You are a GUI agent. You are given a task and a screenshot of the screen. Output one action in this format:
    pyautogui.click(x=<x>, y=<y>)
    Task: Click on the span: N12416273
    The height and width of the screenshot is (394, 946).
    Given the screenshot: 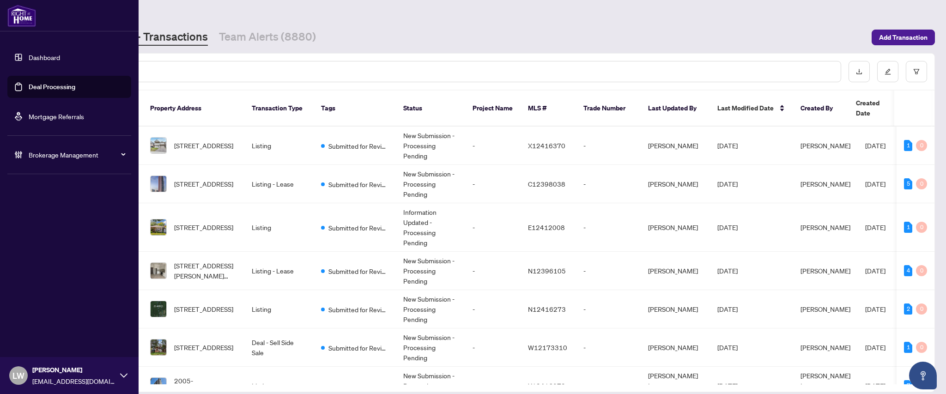 What is the action you would take?
    pyautogui.click(x=547, y=309)
    